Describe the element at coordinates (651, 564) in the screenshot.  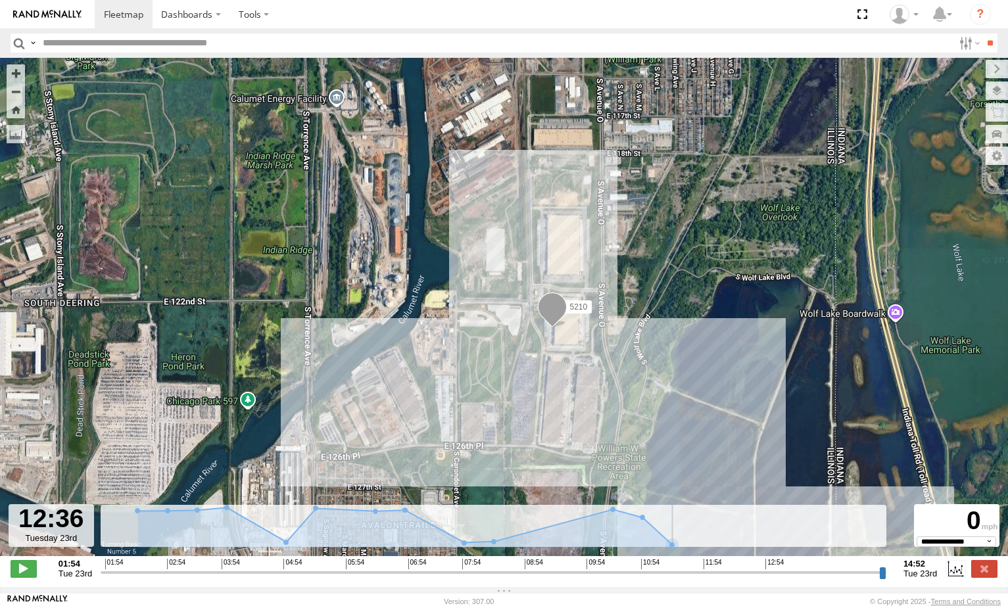
I see `span: 10:54` at that location.